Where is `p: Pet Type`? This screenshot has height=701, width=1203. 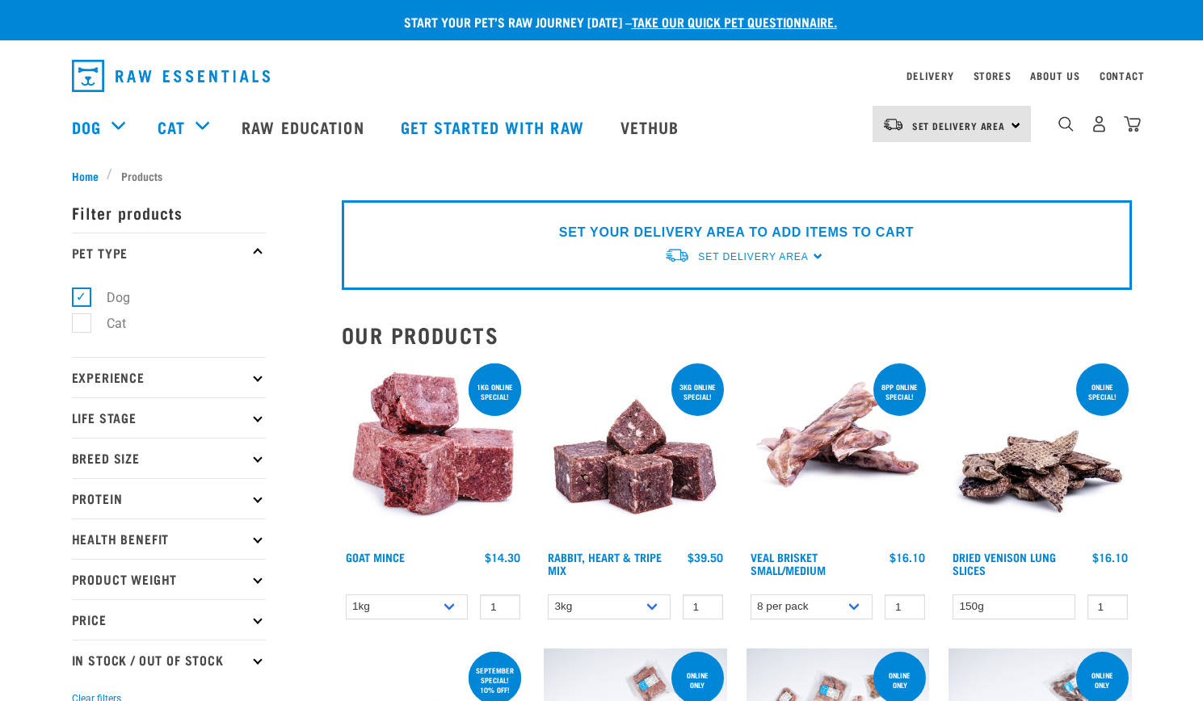 p: Pet Type is located at coordinates (169, 253).